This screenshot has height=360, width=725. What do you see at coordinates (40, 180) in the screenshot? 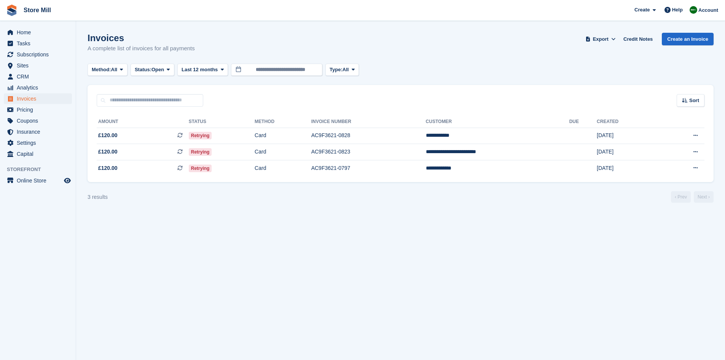
I see `span: Online Store` at bounding box center [40, 180].